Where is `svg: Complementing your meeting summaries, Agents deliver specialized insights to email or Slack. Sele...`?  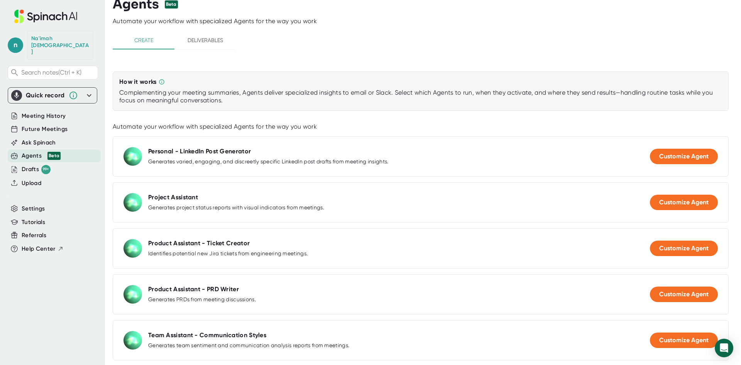
svg: Complementing your meeting summaries, Agents deliver specialized insights to email or Slack. Sele... is located at coordinates (162, 82).